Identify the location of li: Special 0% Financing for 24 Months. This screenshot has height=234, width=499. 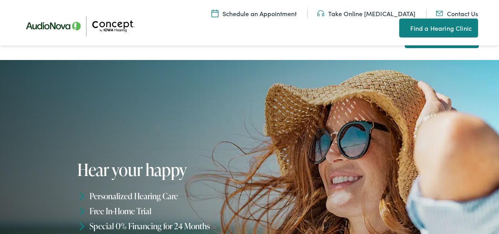
(164, 226).